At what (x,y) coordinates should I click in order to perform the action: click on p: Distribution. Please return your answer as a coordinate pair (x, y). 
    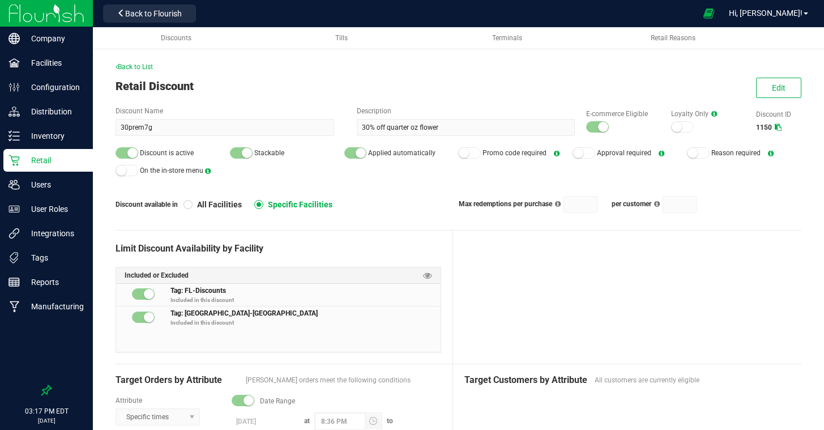
    Looking at the image, I should click on (54, 112).